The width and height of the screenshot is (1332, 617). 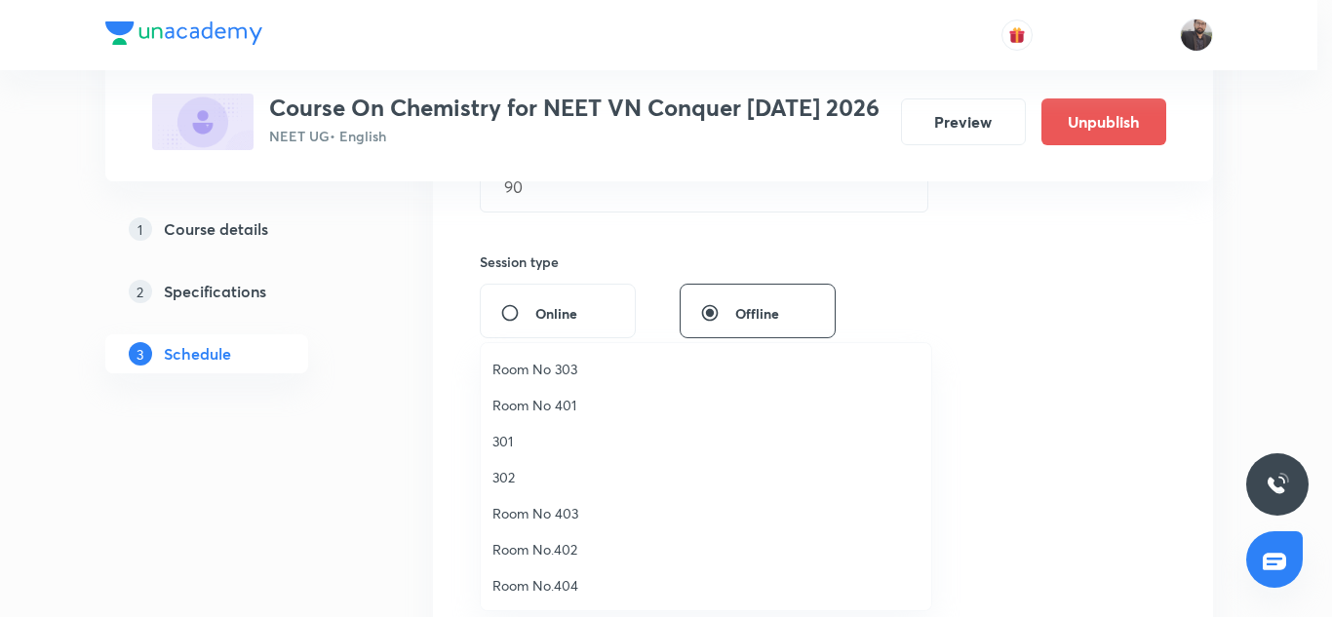 What do you see at coordinates (706, 513) in the screenshot?
I see `span: Room No 403` at bounding box center [706, 513].